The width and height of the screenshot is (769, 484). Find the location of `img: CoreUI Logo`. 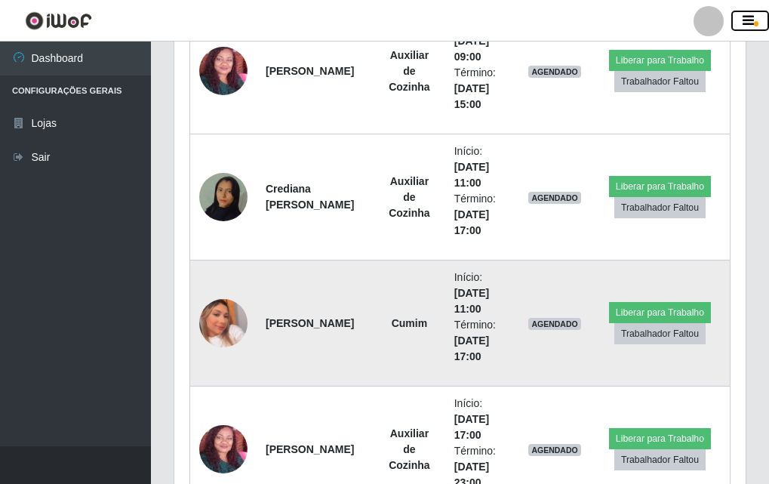

img: CoreUI Logo is located at coordinates (58, 20).